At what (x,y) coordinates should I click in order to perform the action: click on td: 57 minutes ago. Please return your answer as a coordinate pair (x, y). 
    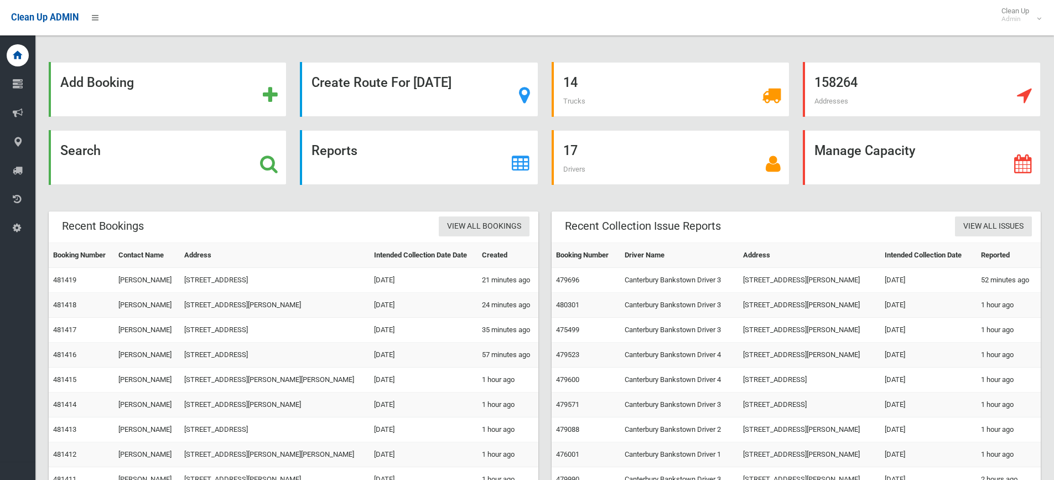
    Looking at the image, I should click on (508, 355).